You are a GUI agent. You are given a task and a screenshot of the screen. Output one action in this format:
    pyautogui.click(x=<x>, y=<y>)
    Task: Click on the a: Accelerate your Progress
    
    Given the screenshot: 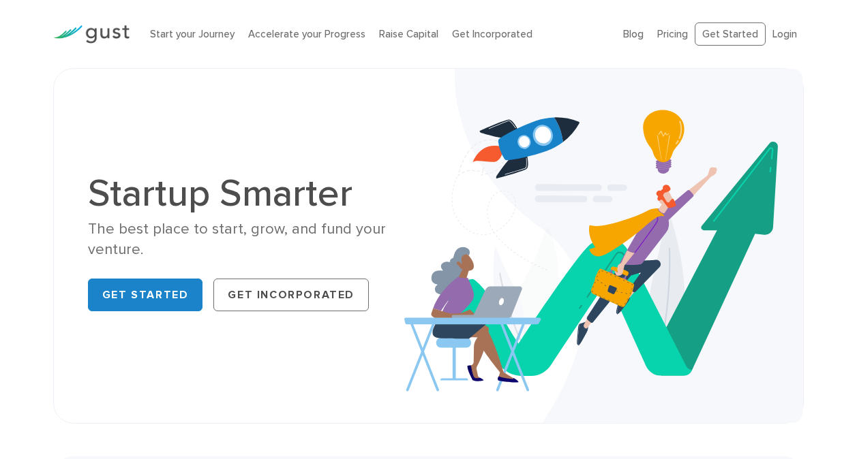 What is the action you would take?
    pyautogui.click(x=307, y=34)
    